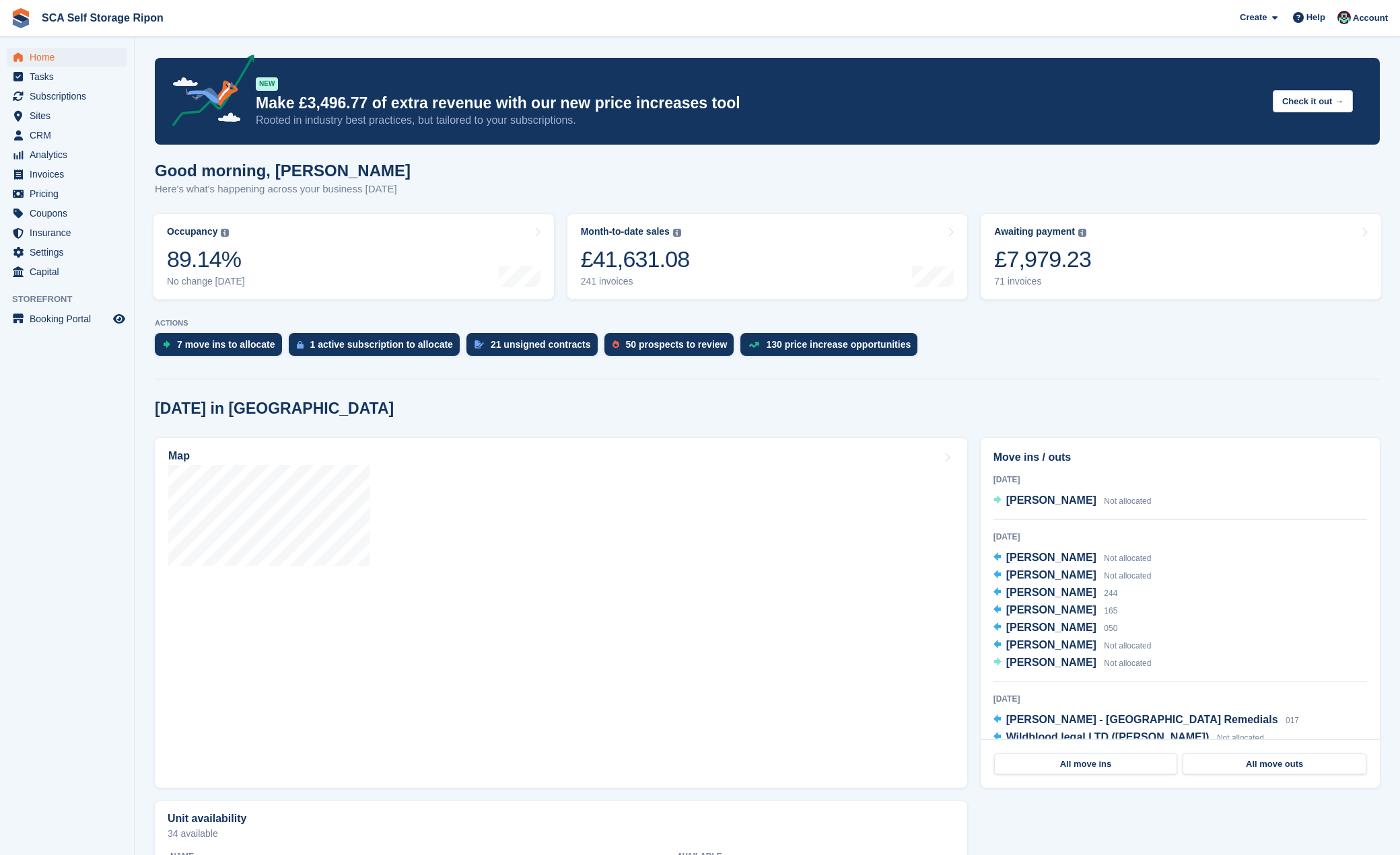 This screenshot has width=1400, height=855. What do you see at coordinates (179, 456) in the screenshot?
I see `h2: Map` at bounding box center [179, 456].